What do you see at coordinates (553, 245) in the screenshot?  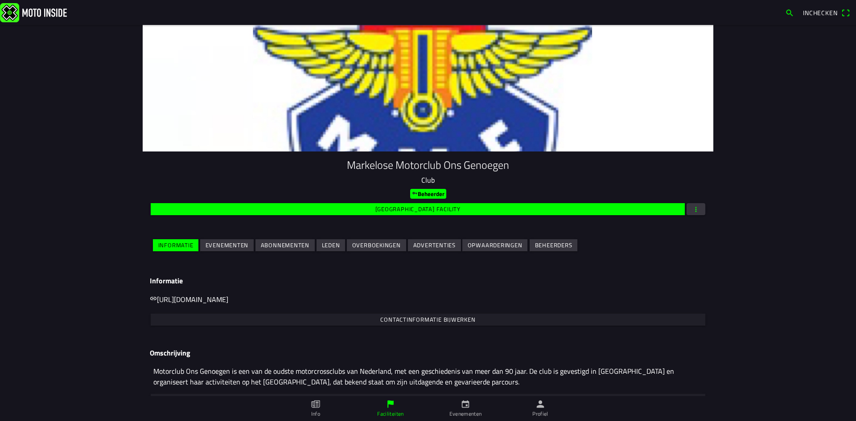 I see `ion-button: Beheerders` at bounding box center [553, 245].